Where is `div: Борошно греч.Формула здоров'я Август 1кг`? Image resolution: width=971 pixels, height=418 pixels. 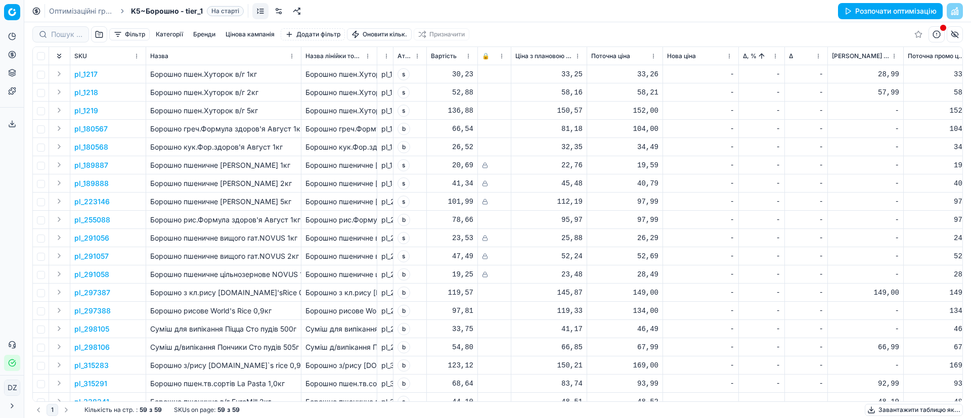
div: Борошно греч.Формула здоров'я Август 1кг is located at coordinates (339, 129).